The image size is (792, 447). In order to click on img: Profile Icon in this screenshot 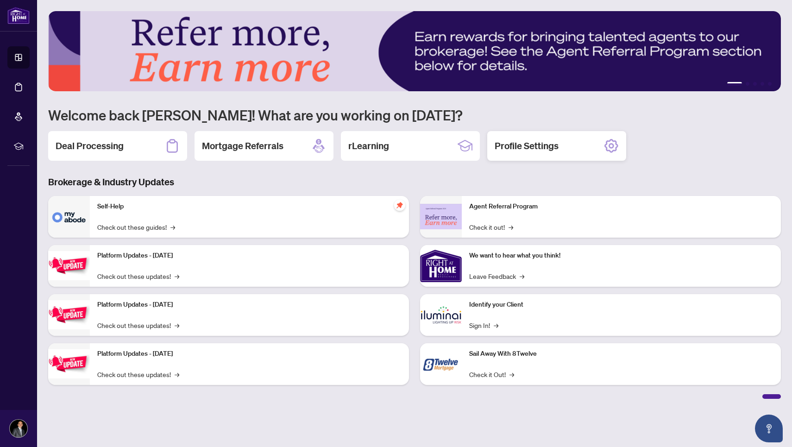, I will do `click(19, 428)`.